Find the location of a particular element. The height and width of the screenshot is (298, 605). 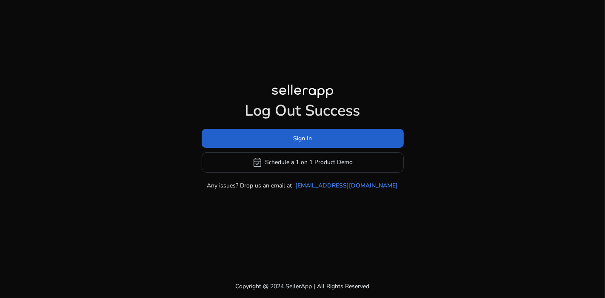

span: Sign In is located at coordinates (303, 138).